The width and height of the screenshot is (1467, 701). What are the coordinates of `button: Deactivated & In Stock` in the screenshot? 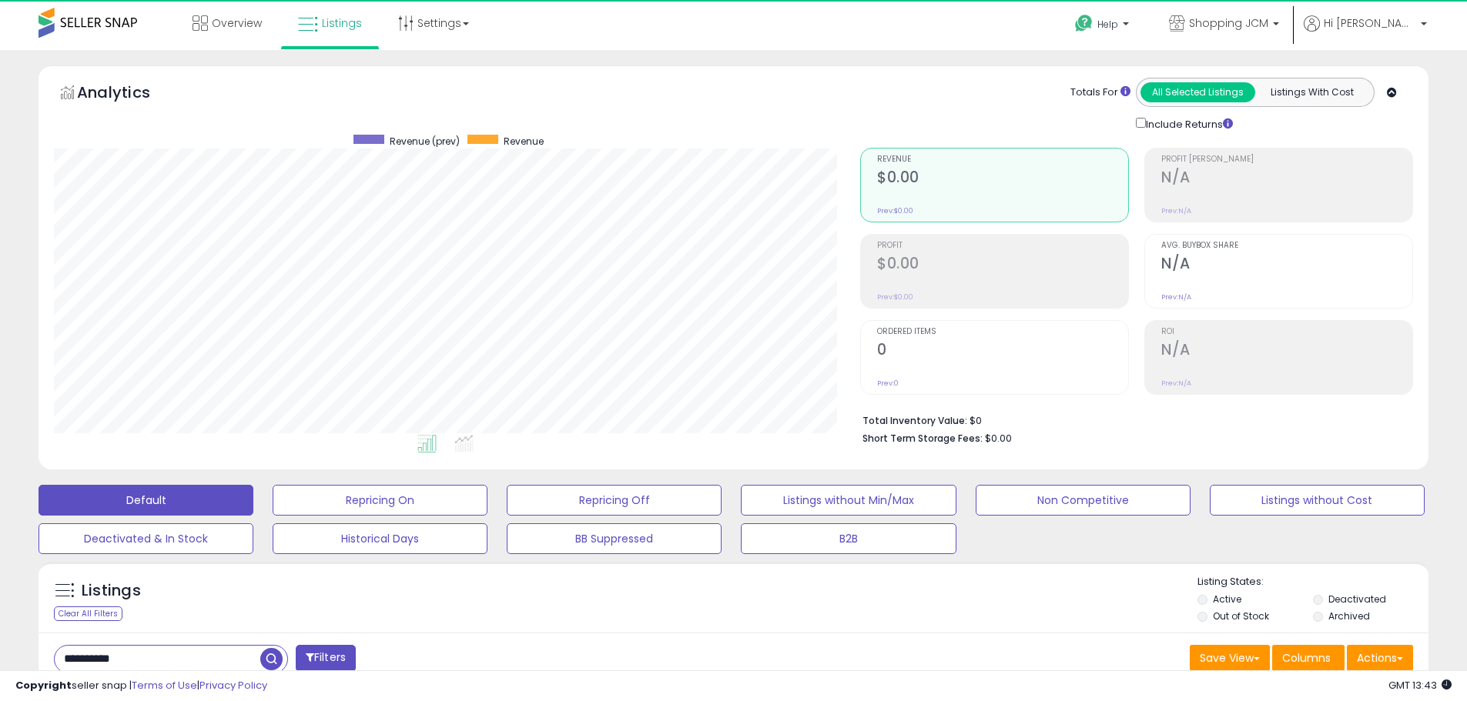 It's located at (146, 539).